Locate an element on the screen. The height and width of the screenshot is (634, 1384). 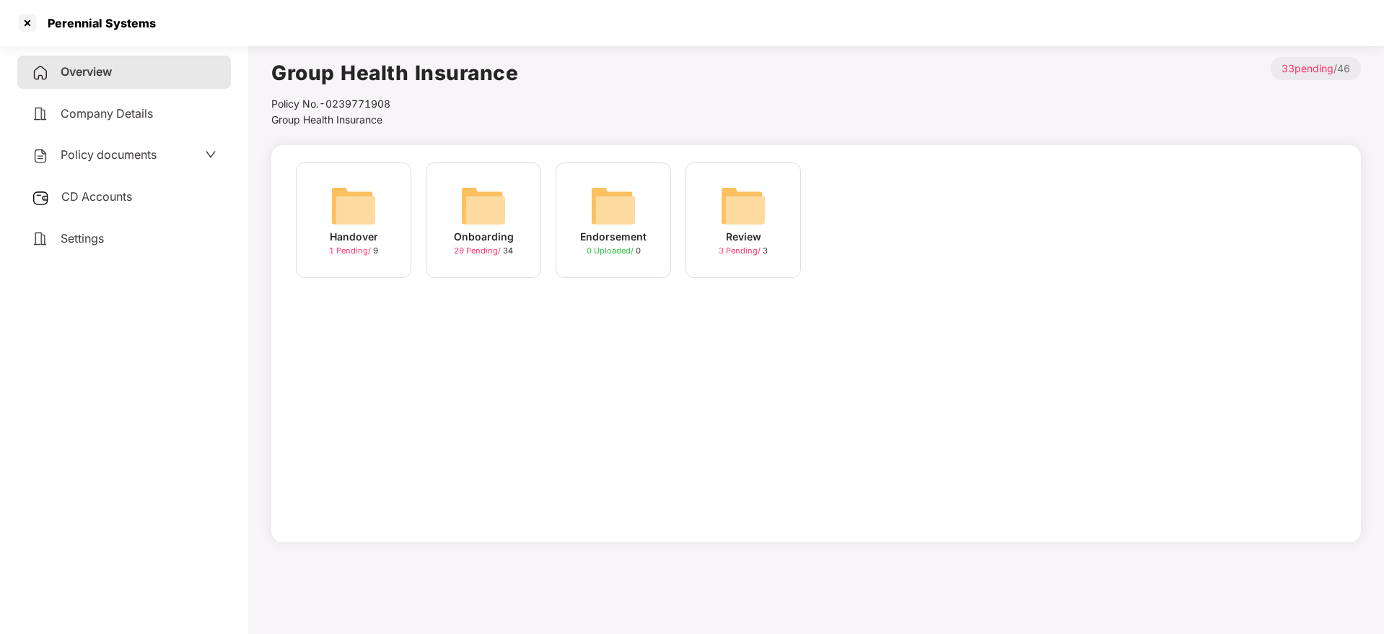
div: 9 is located at coordinates (354, 250).